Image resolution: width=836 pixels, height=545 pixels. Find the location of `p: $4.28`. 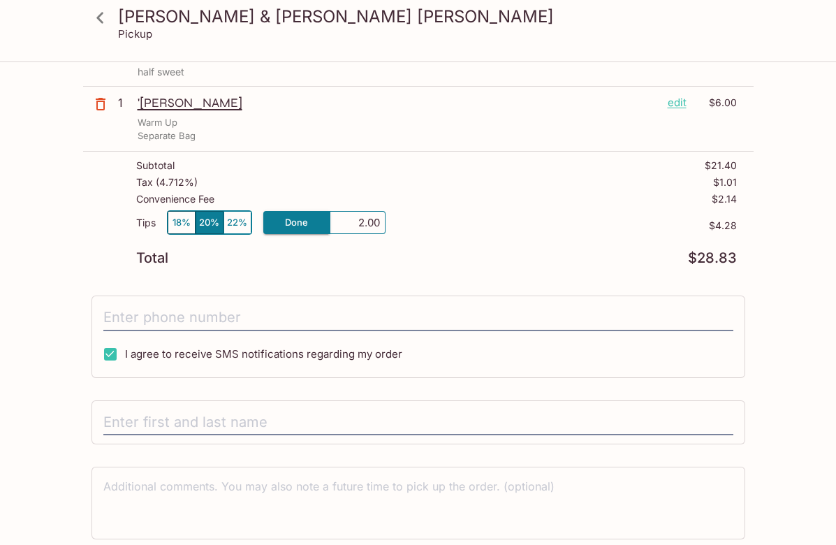

p: $4.28 is located at coordinates (561, 226).